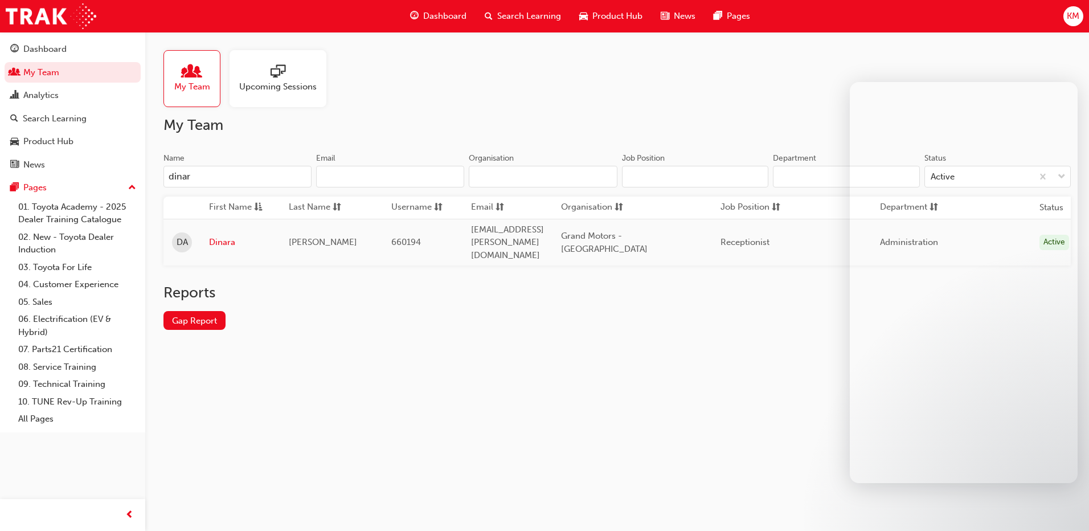  What do you see at coordinates (72, 49) in the screenshot?
I see `a: Dashboard` at bounding box center [72, 49].